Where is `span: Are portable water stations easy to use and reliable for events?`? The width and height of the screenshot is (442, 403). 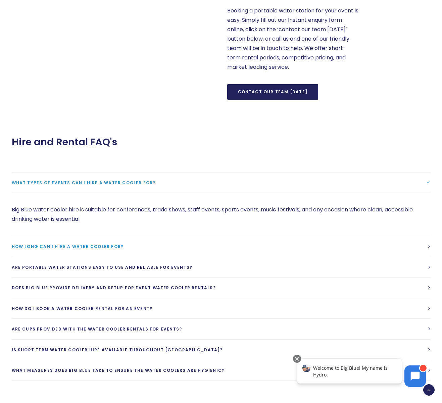
span: Are portable water stations easy to use and reliable for events? is located at coordinates (102, 267).